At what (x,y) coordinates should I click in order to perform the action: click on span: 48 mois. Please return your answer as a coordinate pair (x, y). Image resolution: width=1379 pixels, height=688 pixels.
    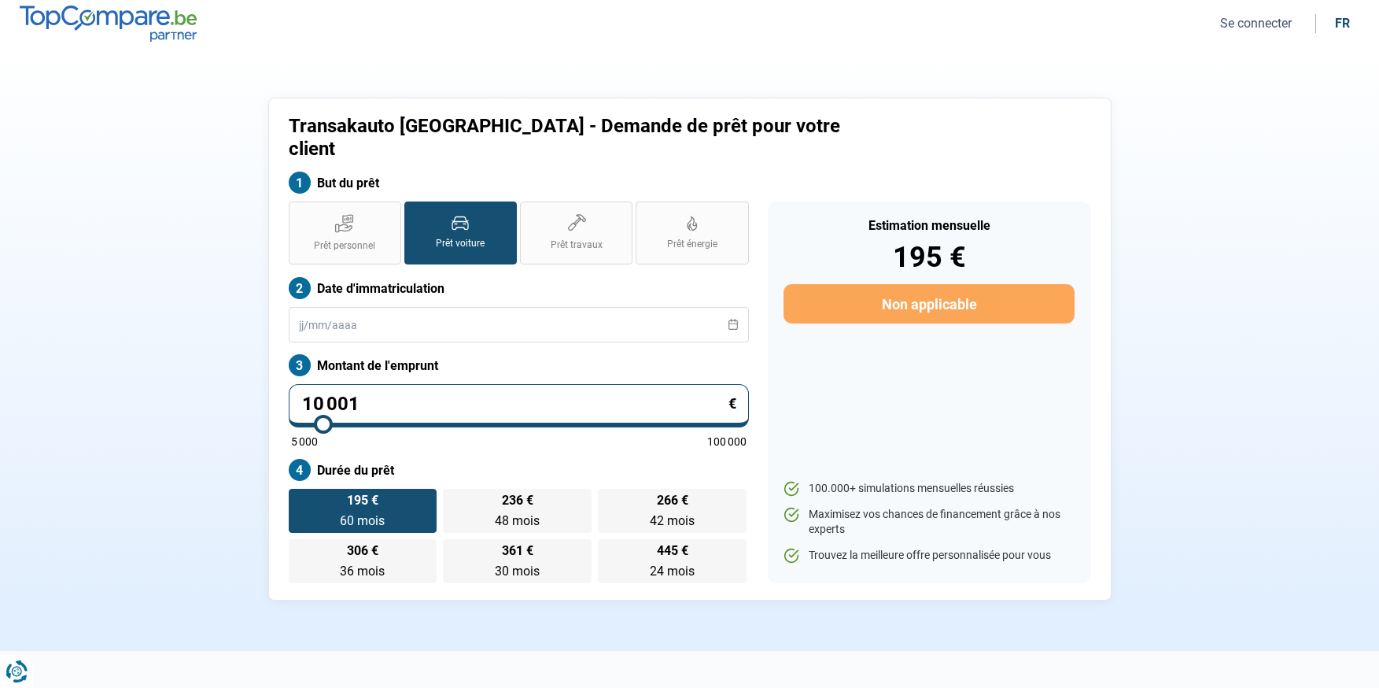
    Looking at the image, I should click on (517, 520).